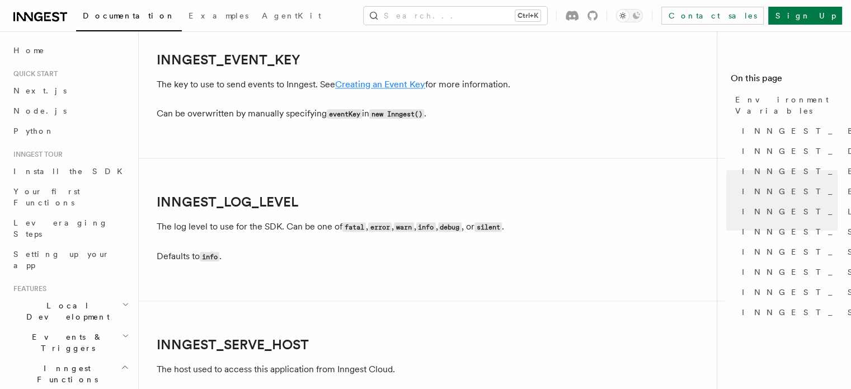 This screenshot has height=389, width=851. What do you see at coordinates (70, 342) in the screenshot?
I see `button: Events & Triggers` at bounding box center [70, 342].